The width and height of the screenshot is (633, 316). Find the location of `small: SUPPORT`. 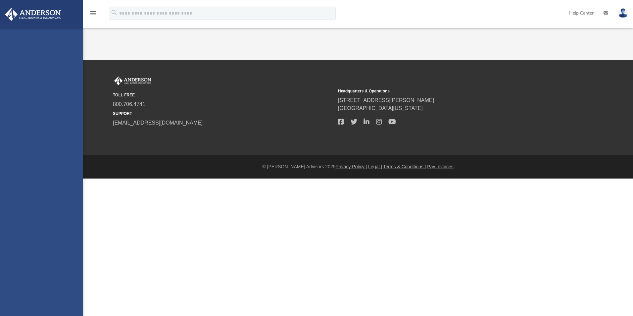

small: SUPPORT is located at coordinates (223, 114).